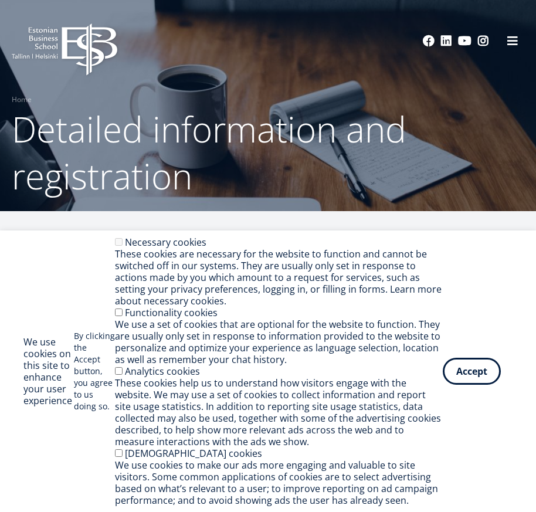 The image size is (536, 512). Describe the element at coordinates (483, 41) in the screenshot. I see `a: Instagram` at that location.